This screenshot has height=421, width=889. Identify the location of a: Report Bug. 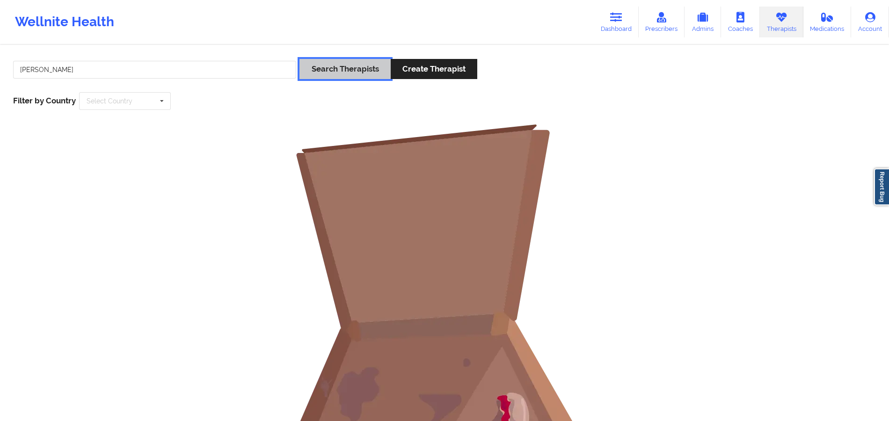
(881, 187).